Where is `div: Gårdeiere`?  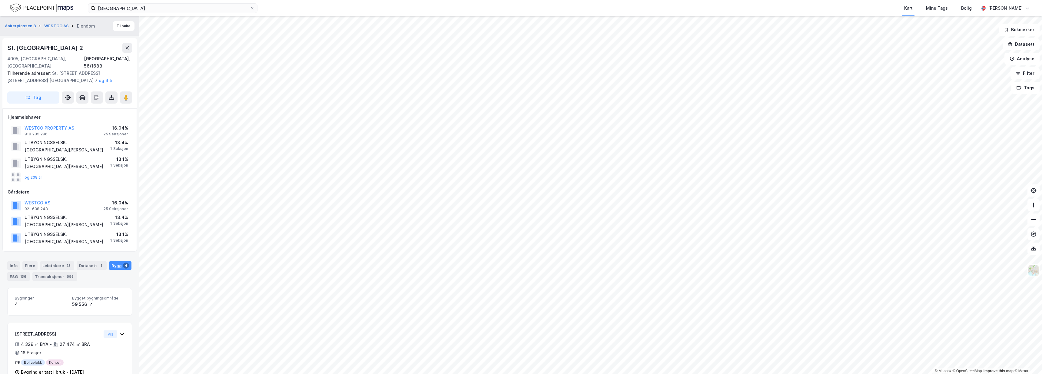
div: Gårdeiere is located at coordinates (70, 192).